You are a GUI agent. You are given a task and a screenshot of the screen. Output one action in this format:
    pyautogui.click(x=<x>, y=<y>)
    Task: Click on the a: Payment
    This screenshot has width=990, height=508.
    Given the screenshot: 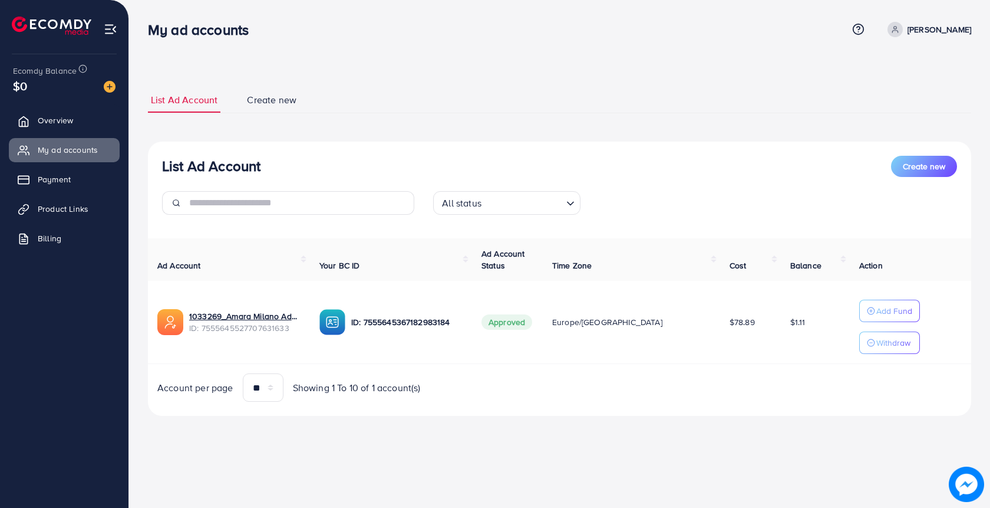 What is the action you would take?
    pyautogui.click(x=64, y=179)
    